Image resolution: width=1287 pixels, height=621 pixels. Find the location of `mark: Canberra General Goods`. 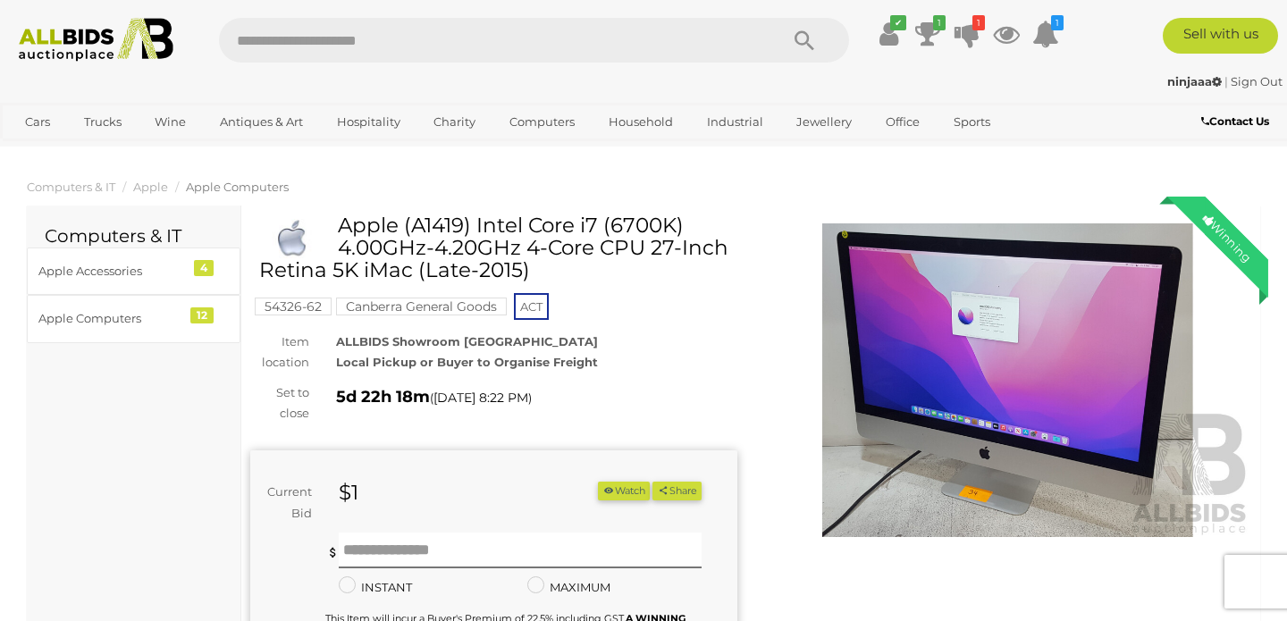

mark: Canberra General Goods is located at coordinates (421, 306).